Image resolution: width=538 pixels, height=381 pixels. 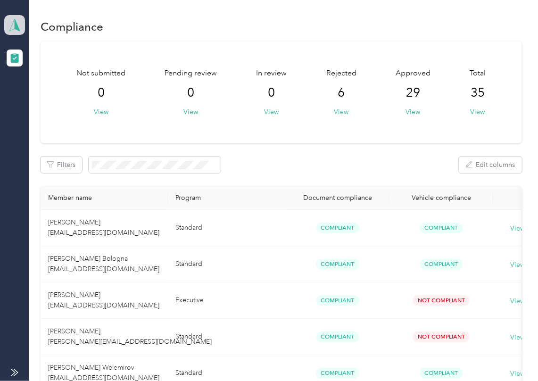 I want to click on span: Not submitted, so click(x=101, y=74).